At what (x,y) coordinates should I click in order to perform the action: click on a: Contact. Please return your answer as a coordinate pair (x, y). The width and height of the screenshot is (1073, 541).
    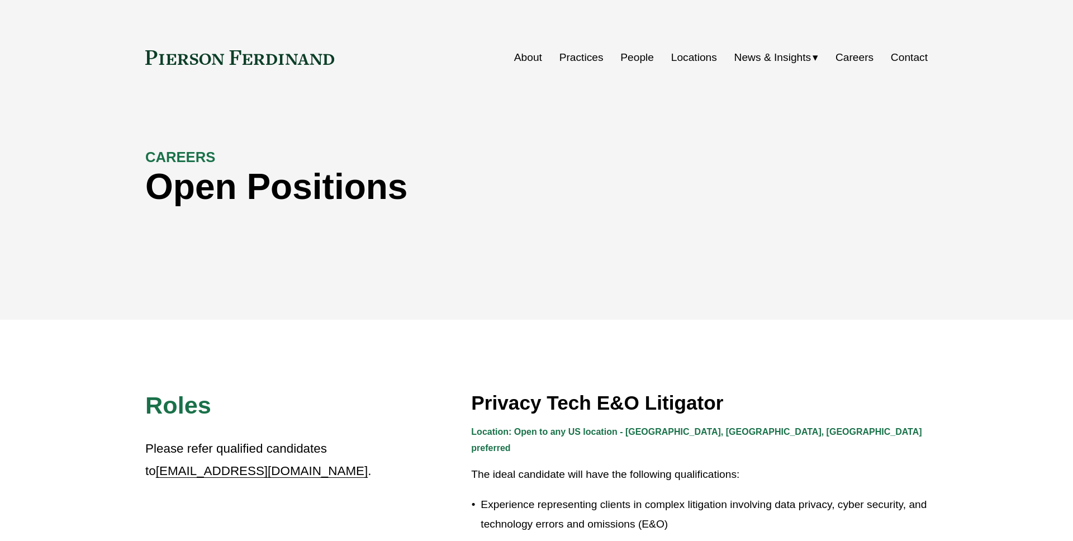
    Looking at the image, I should click on (909, 58).